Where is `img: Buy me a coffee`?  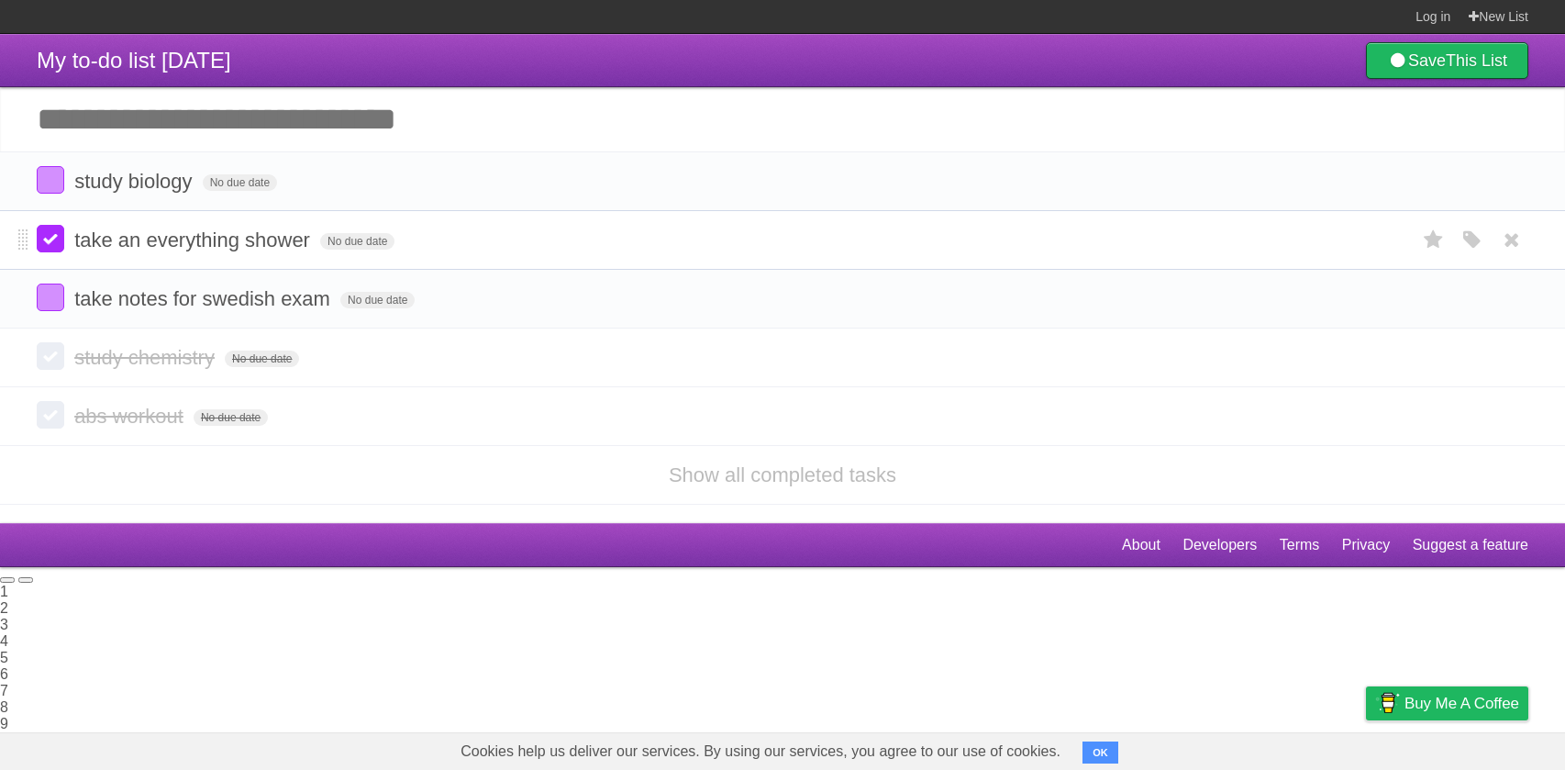
img: Buy me a coffee is located at coordinates (1387, 703).